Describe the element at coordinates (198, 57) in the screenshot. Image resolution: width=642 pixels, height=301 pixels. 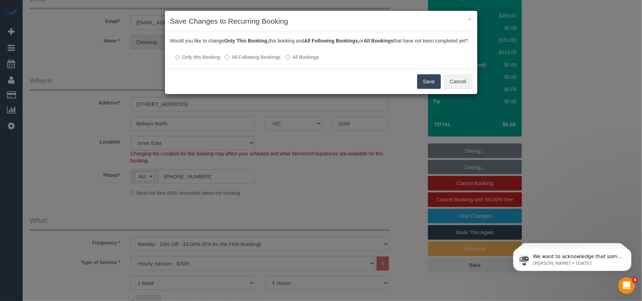
I see `label: All other bookings in the series will remain the same.` at that location.